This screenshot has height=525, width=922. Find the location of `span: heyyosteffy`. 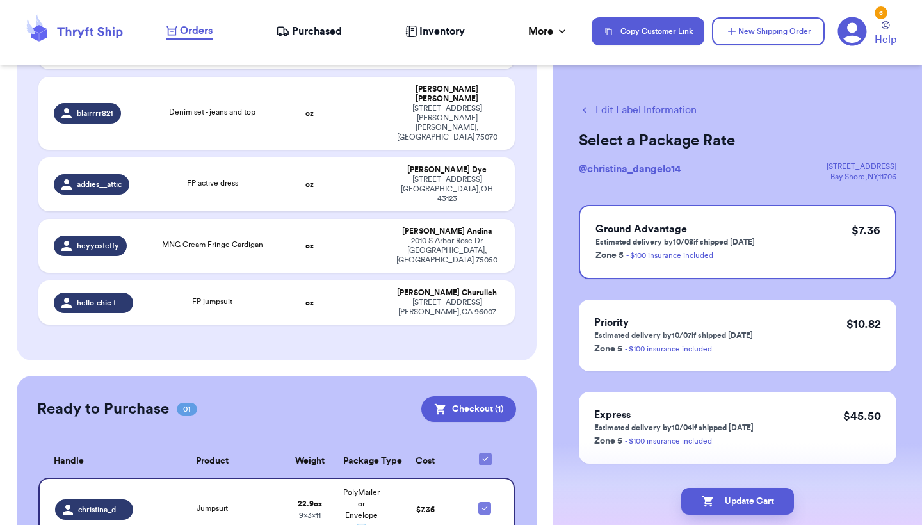

span: heyyosteffy is located at coordinates (98, 246).